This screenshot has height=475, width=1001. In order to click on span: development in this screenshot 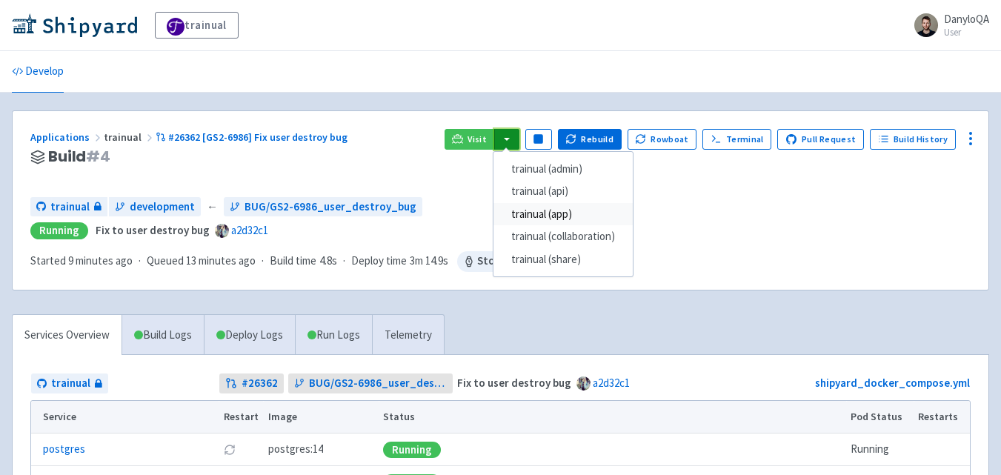, I will do `click(162, 207)`.